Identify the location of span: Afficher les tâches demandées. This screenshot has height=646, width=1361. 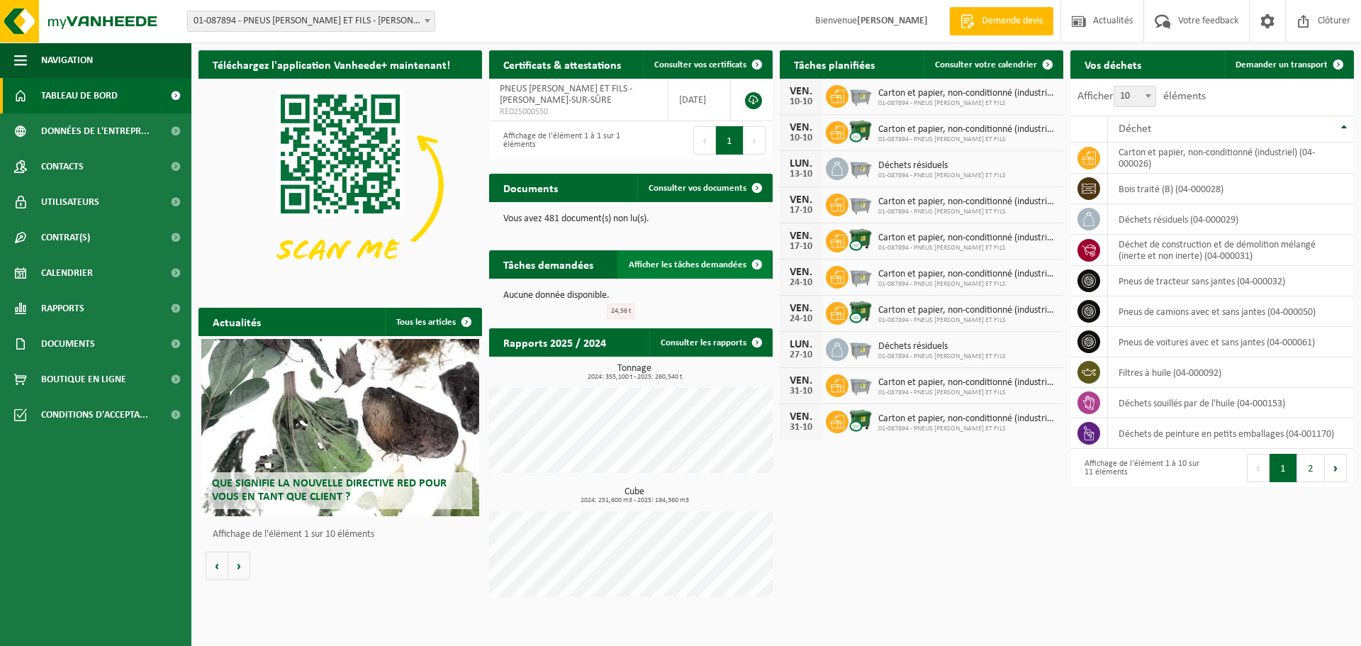
(687, 264).